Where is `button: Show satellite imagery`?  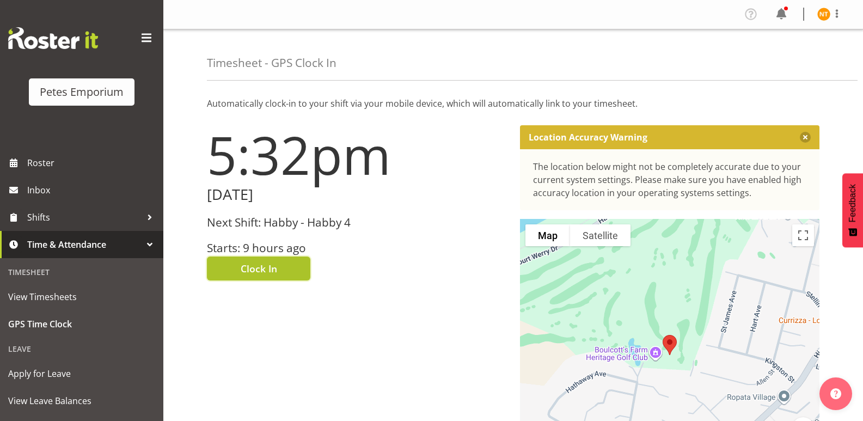 button: Show satellite imagery is located at coordinates (600, 235).